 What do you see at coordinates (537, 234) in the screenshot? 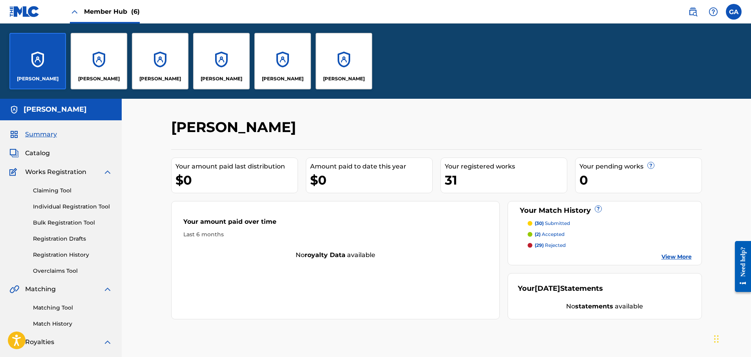
I see `span: (2)` at bounding box center [537, 234].